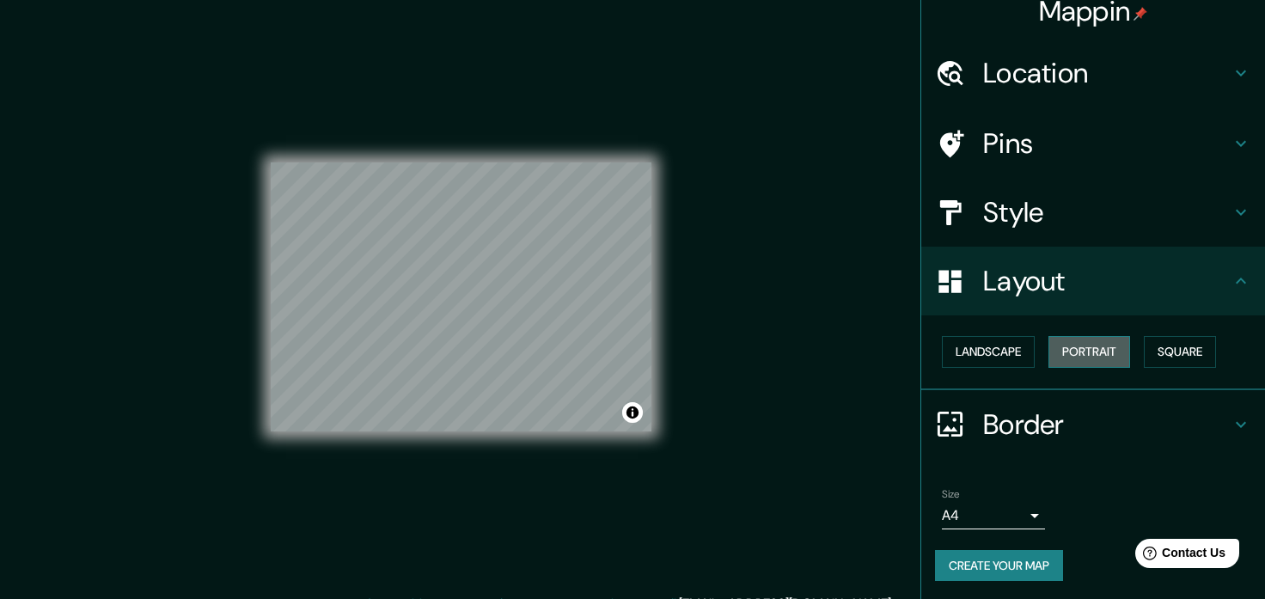 The height and width of the screenshot is (599, 1265). Describe the element at coordinates (82, 21) in the screenshot. I see `span: Contact Us` at that location.